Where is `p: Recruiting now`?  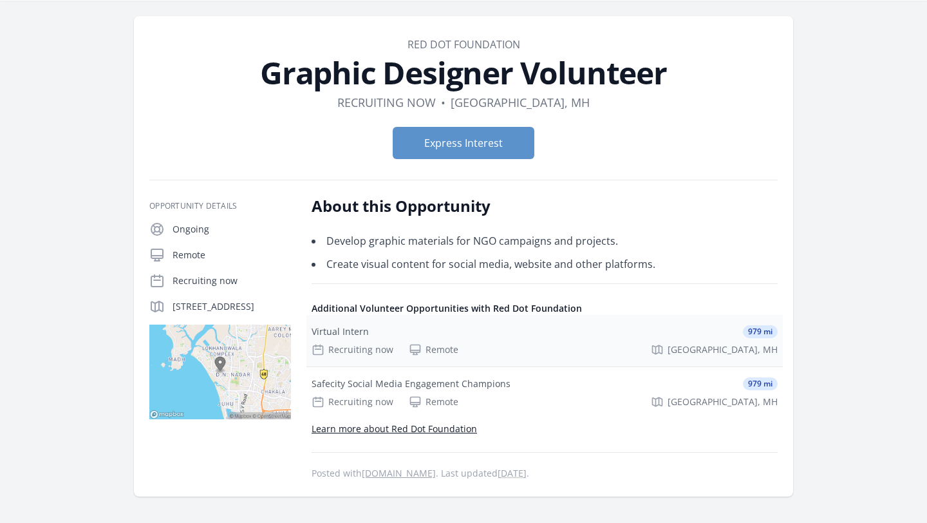
p: Recruiting now is located at coordinates (232, 281).